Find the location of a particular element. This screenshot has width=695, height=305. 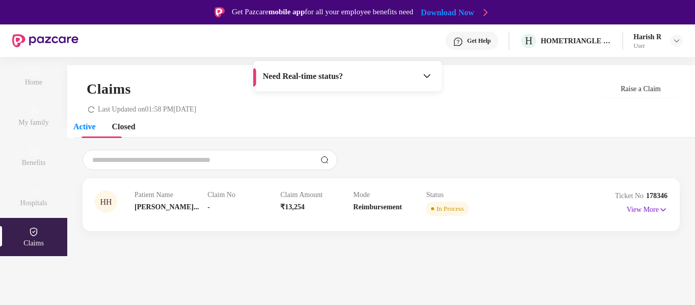

div: Closed is located at coordinates (159, 130).